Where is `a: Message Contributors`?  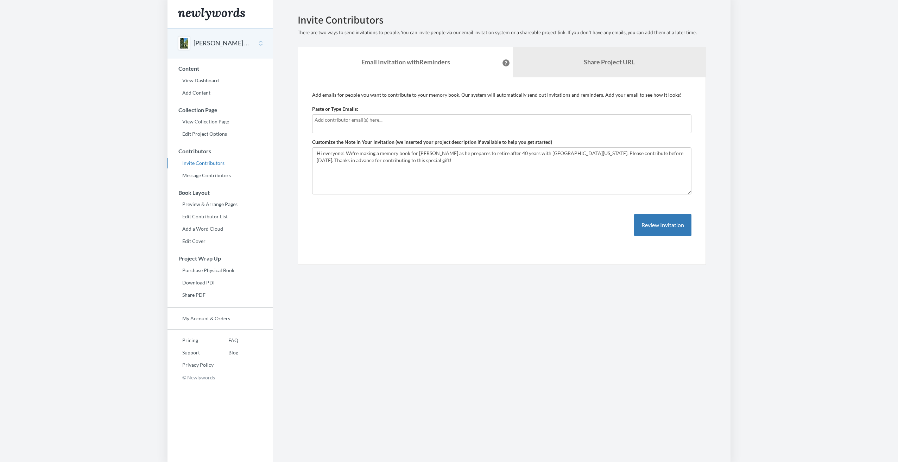
a: Message Contributors is located at coordinates (220, 176).